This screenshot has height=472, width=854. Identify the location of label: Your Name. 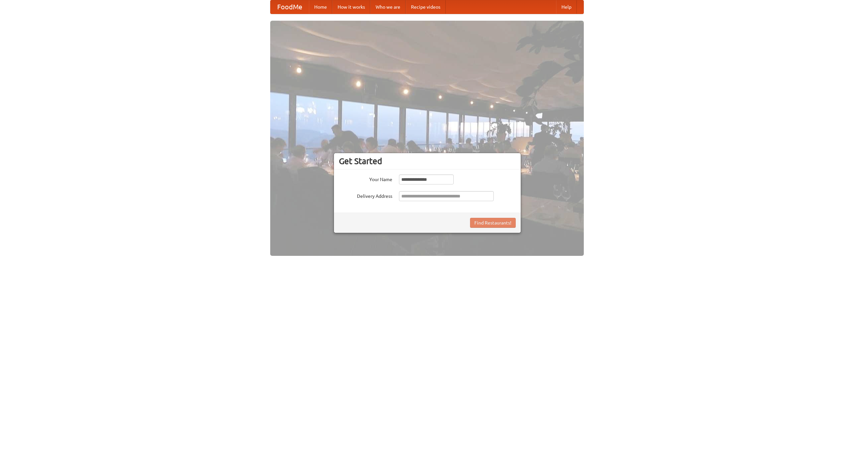
(366, 178).